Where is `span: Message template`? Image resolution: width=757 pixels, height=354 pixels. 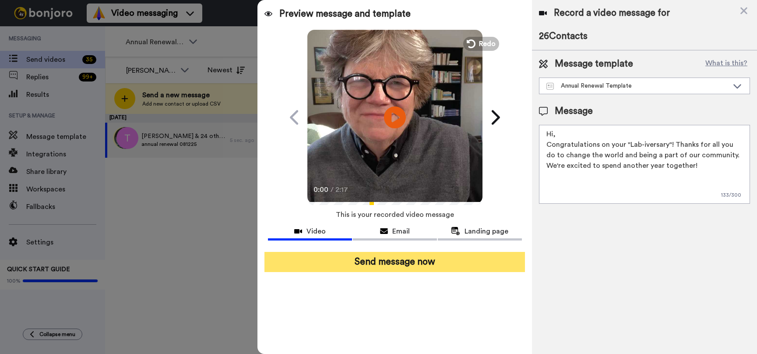 span: Message template is located at coordinates (593, 64).